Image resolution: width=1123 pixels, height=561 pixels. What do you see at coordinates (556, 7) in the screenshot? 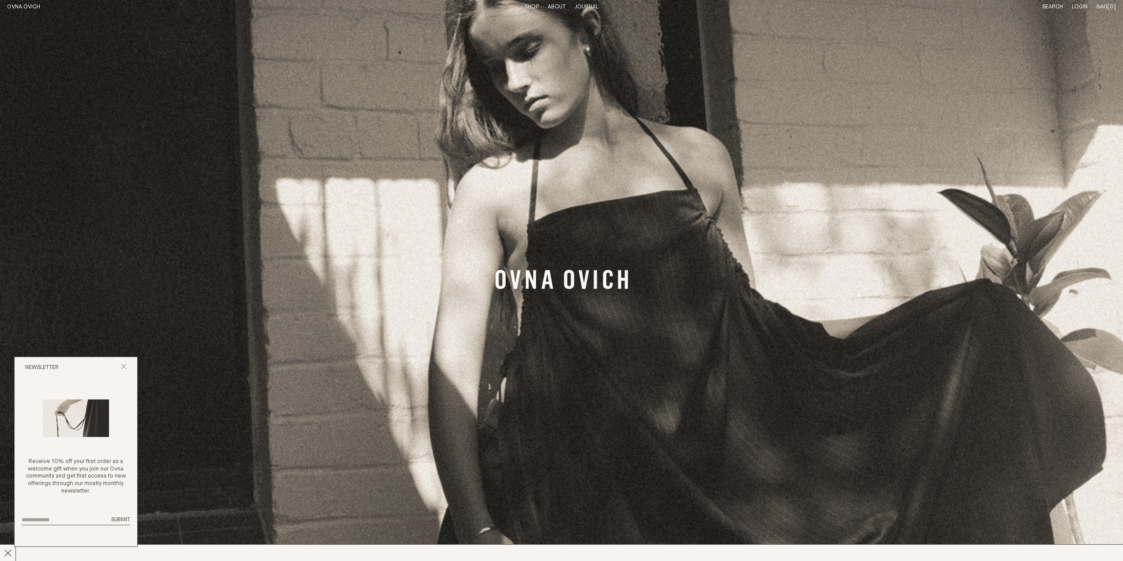
I see `summary: About` at bounding box center [556, 7].